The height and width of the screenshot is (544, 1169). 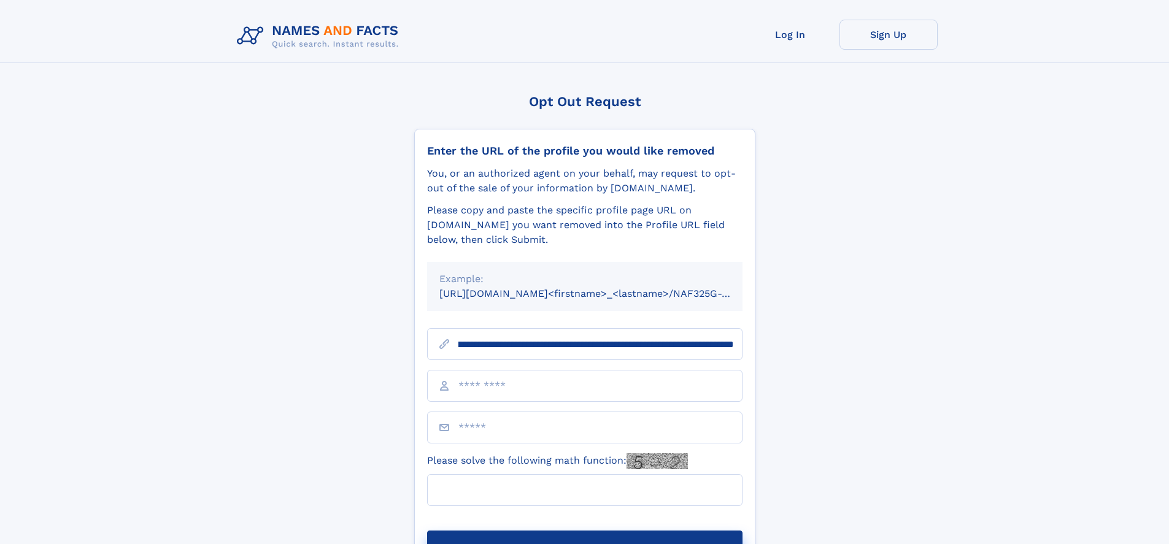 I want to click on div: Example:, so click(x=585, y=279).